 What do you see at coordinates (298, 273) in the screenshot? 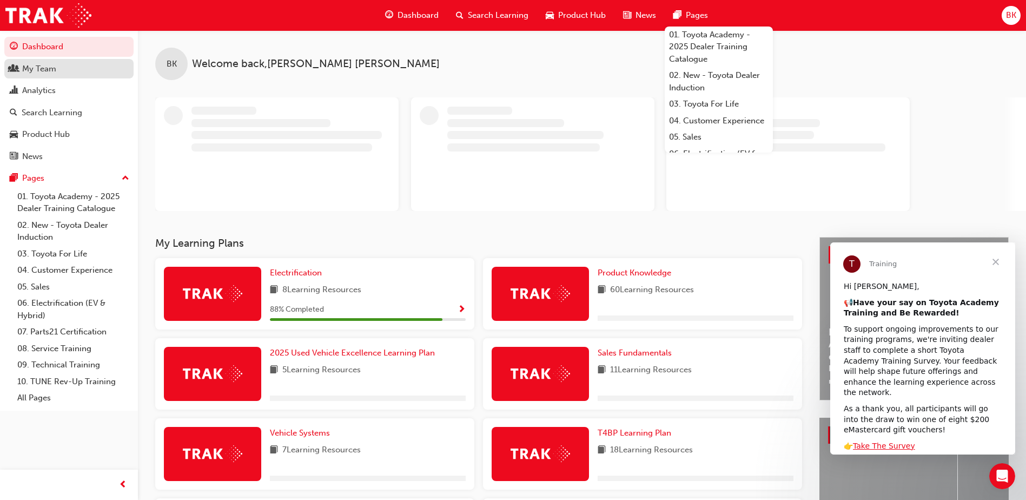
I see `a: Electrification` at bounding box center [298, 273].